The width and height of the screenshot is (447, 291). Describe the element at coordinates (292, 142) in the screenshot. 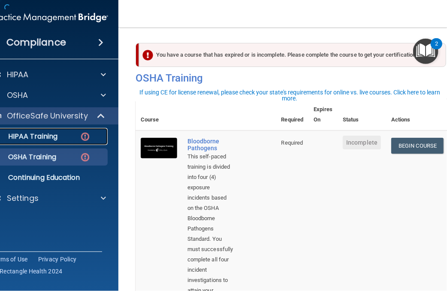

I see `span: Required` at that location.